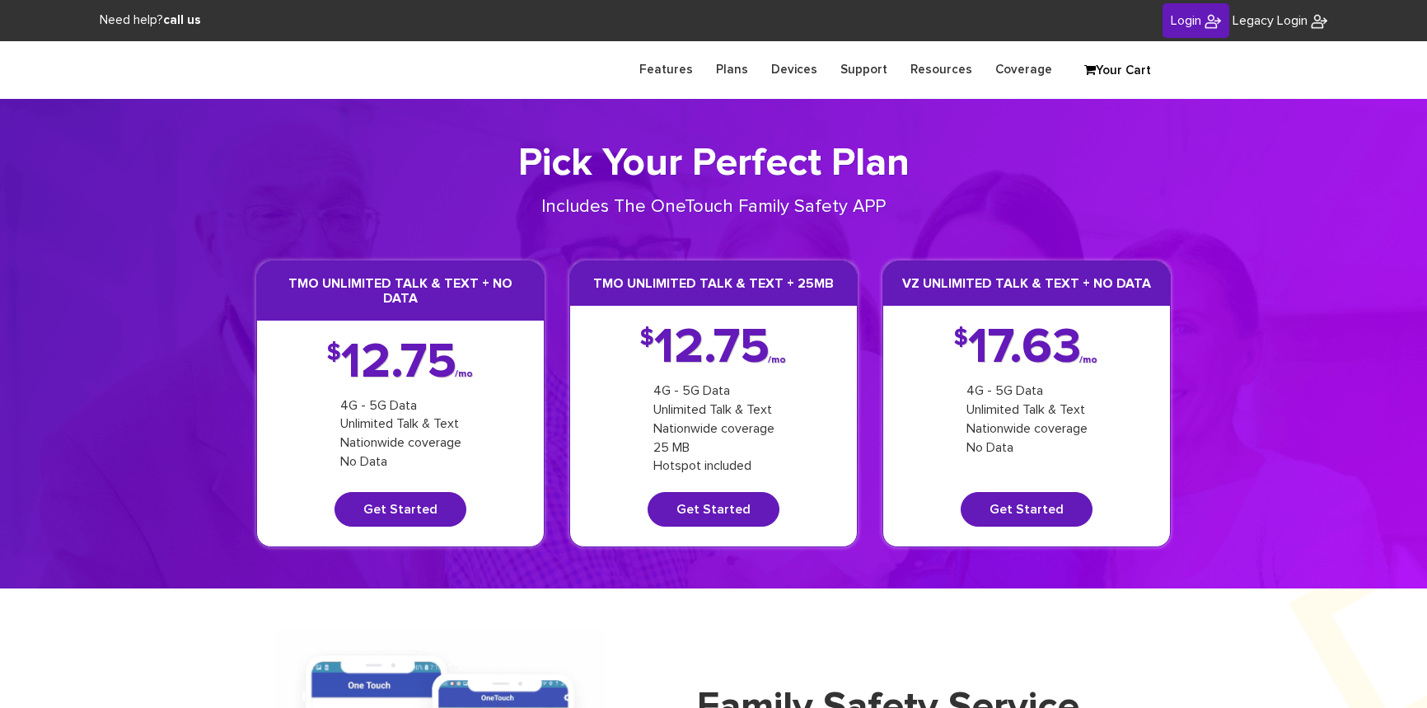 This screenshot has height=708, width=1427. What do you see at coordinates (714, 447) in the screenshot?
I see `div: 25 MB` at bounding box center [714, 447].